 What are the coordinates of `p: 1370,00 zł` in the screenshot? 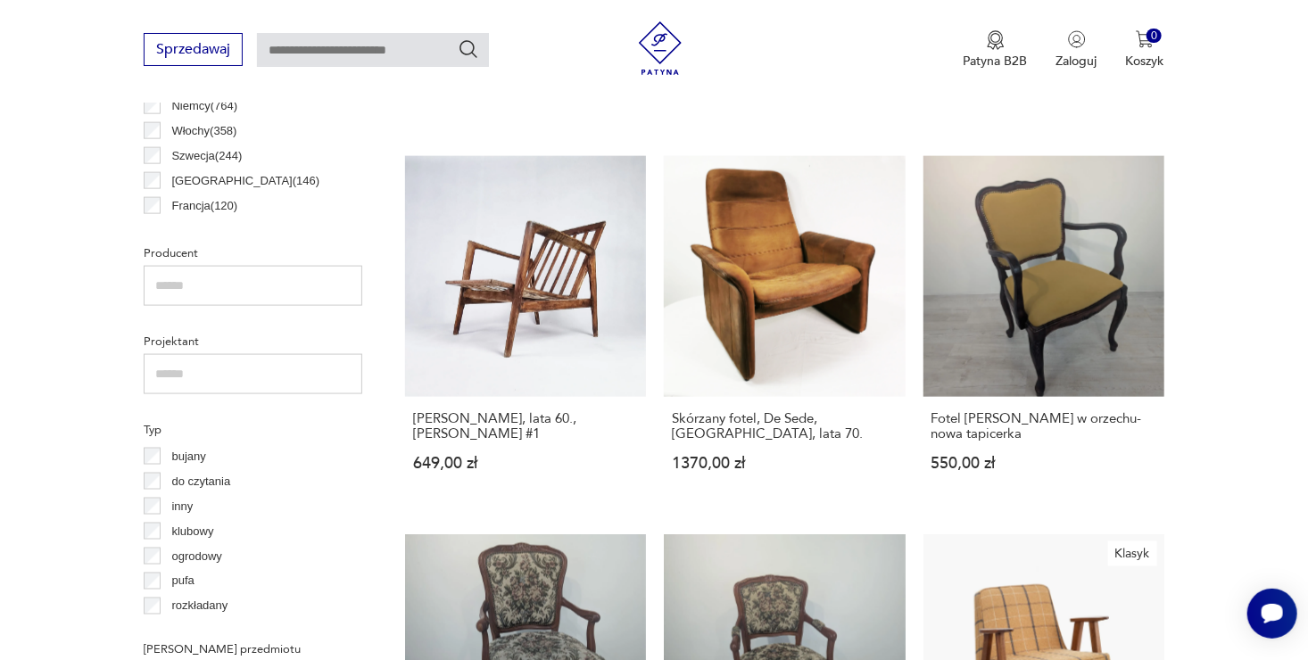 It's located at (784, 463).